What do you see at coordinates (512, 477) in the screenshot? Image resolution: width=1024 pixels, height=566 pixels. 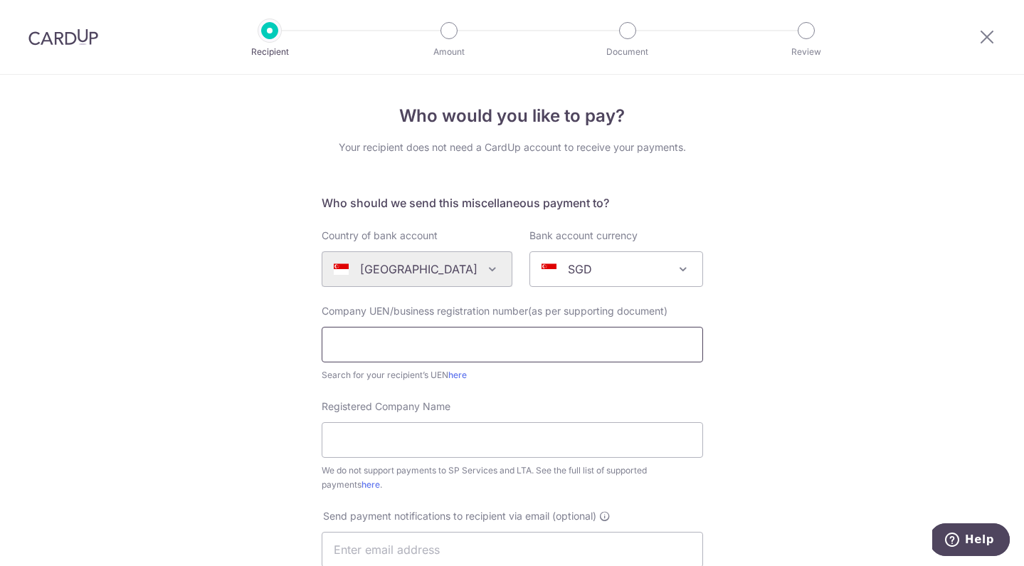 I see `div: We do not support payments to SP Services and LTA. See the full list of supported payments .` at bounding box center [512, 477].